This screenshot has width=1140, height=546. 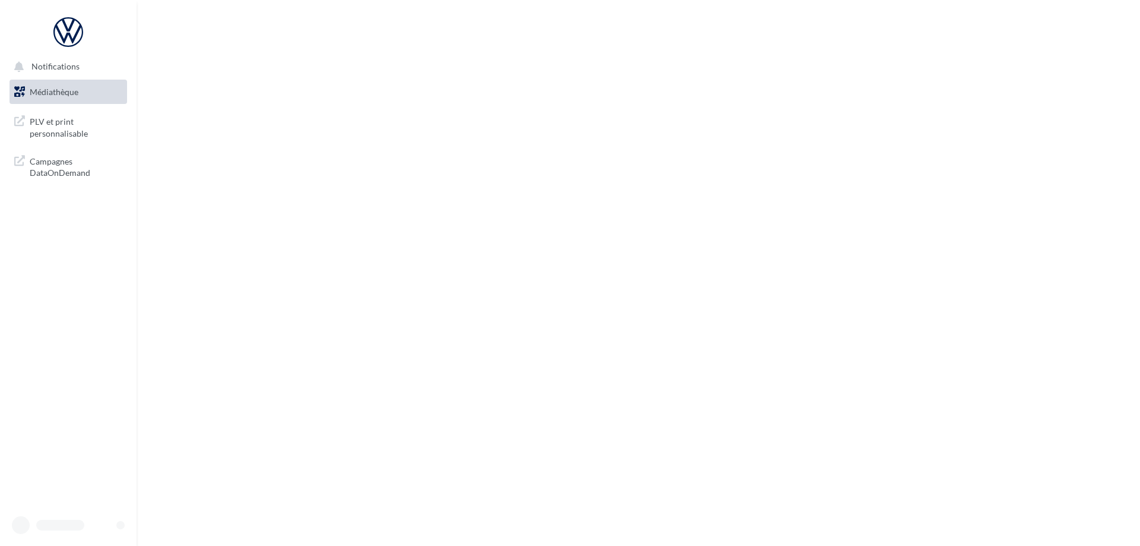 I want to click on a: PLV et print personnalisable, so click(x=68, y=126).